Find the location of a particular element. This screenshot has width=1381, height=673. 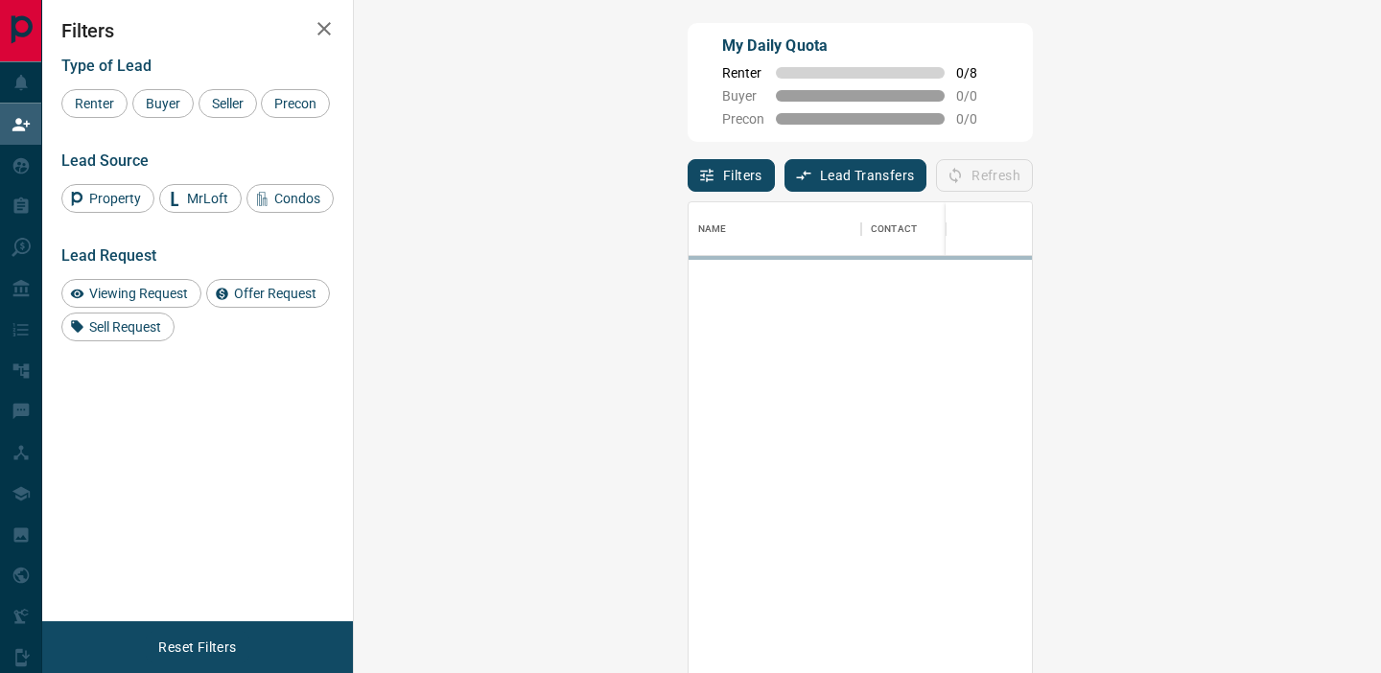

button: Lead Transfers is located at coordinates (855, 175).